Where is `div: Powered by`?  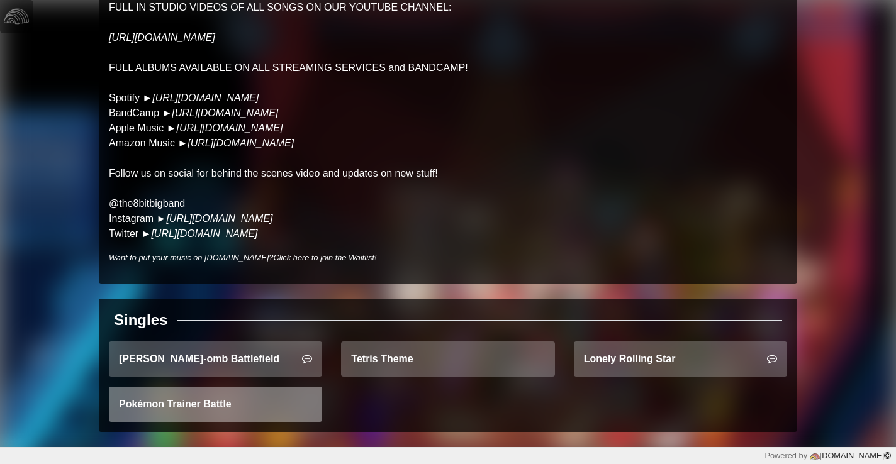 div: Powered by is located at coordinates (827, 456).